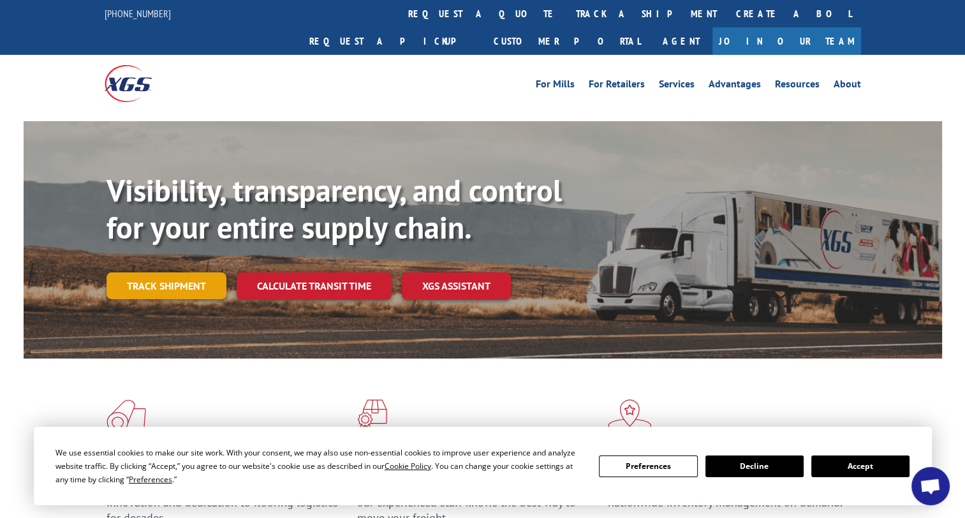 Image resolution: width=965 pixels, height=518 pixels. What do you see at coordinates (735, 86) in the screenshot?
I see `a: Advantages` at bounding box center [735, 86].